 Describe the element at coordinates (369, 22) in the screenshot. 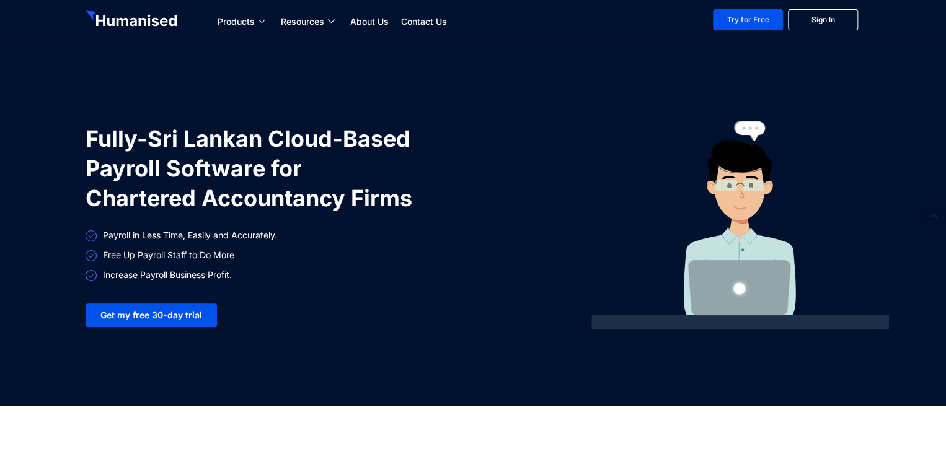

I see `a: About Us` at that location.